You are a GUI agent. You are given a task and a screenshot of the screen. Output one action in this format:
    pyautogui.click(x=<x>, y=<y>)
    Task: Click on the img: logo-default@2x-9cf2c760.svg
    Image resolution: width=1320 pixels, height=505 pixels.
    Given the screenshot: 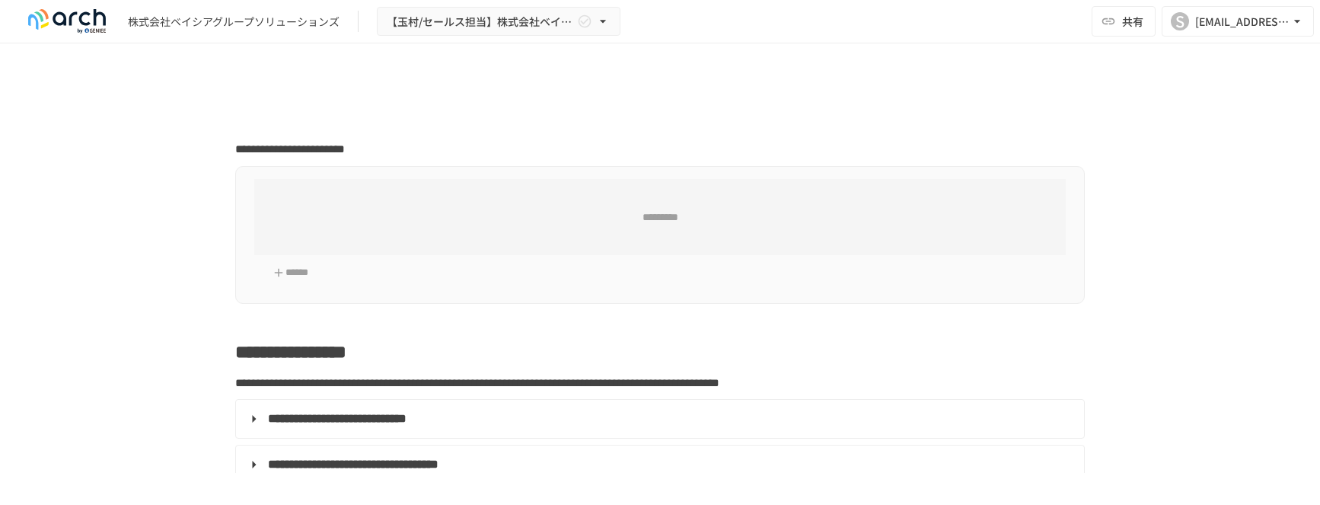 What is the action you would take?
    pyautogui.click(x=67, y=21)
    